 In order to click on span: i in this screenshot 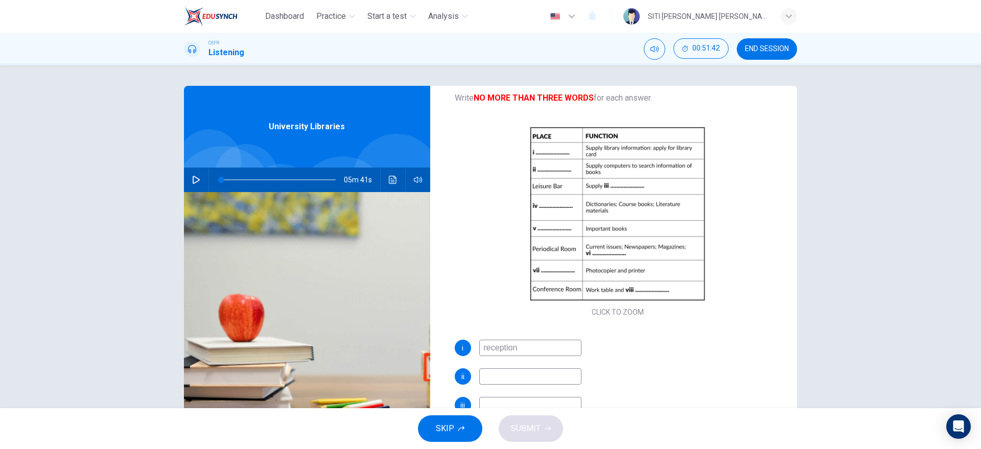, I will do `click(462, 348)`.